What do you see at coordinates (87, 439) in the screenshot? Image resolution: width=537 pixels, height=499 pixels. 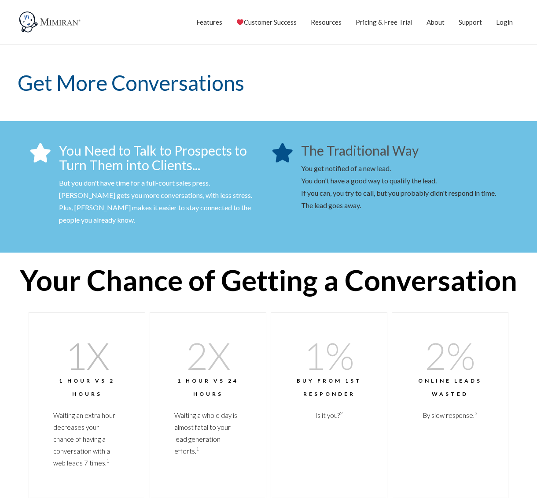 I see `p: Waiting an extra hour decreases your chance of having a conversation with a web leads 7 times.` at bounding box center [87, 439].